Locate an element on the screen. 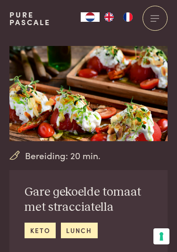 The height and width of the screenshot is (252, 177). a: FR is located at coordinates (128, 17).